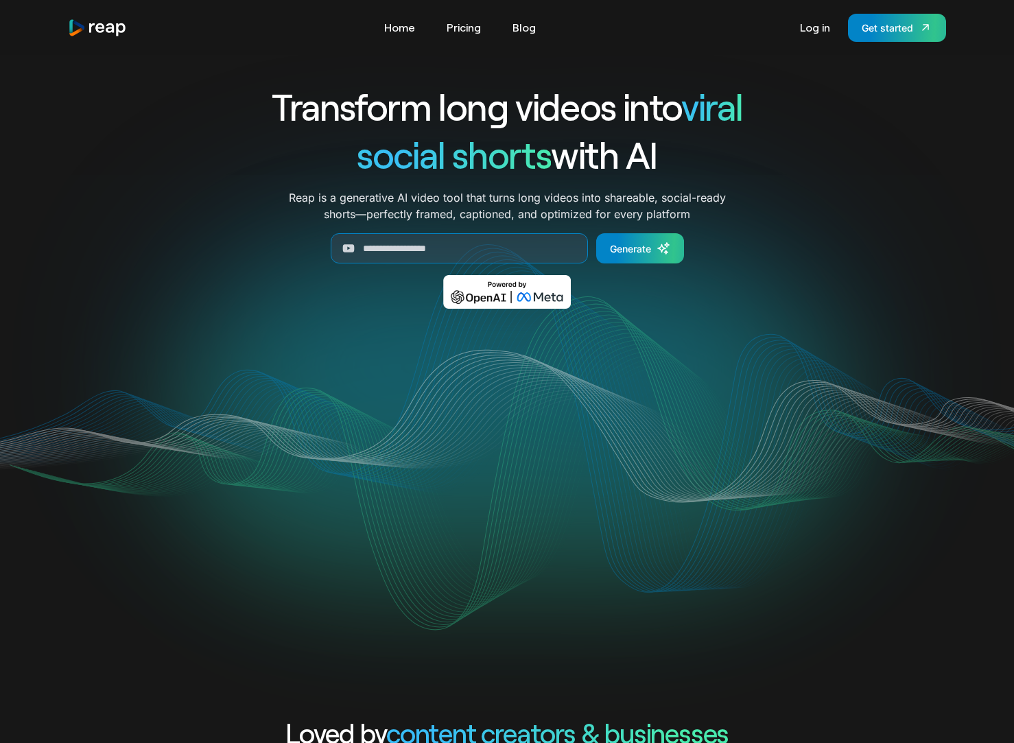 This screenshot has width=1014, height=743. Describe the element at coordinates (630, 248) in the screenshot. I see `div: Generate` at that location.